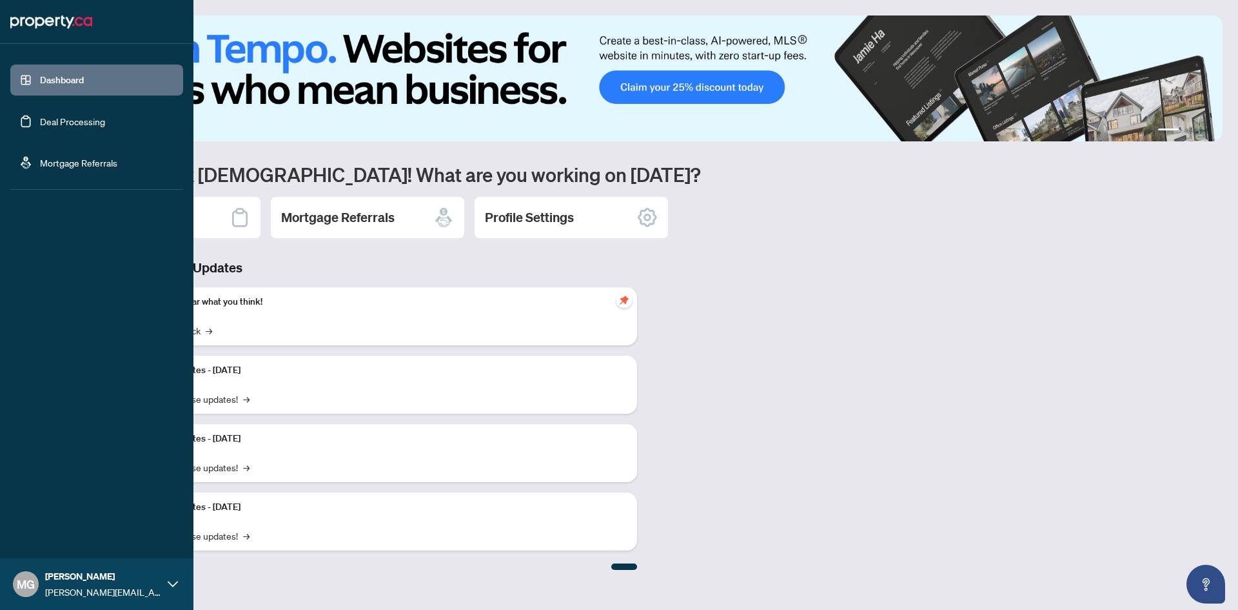 This screenshot has height=610, width=1238. Describe the element at coordinates (1169, 131) in the screenshot. I see `button: 1` at that location.